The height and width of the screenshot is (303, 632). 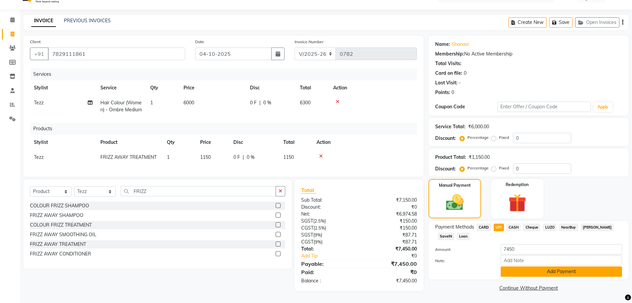 I want to click on th: Service, so click(x=121, y=88).